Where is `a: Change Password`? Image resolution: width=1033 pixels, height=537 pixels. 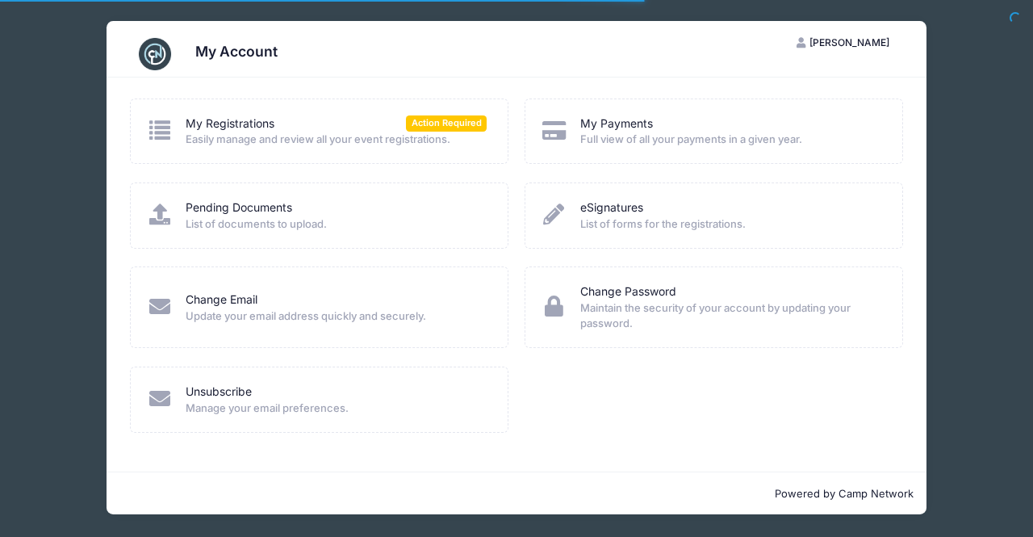
a: Change Password is located at coordinates (628, 291).